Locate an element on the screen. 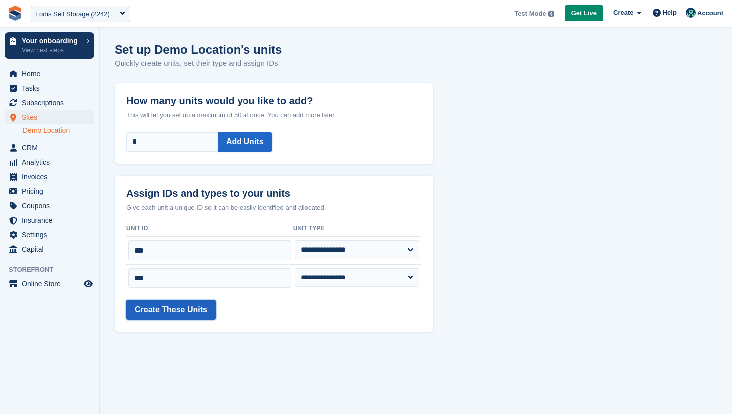 This screenshot has height=414, width=732. span: Storefront is located at coordinates (54, 269).